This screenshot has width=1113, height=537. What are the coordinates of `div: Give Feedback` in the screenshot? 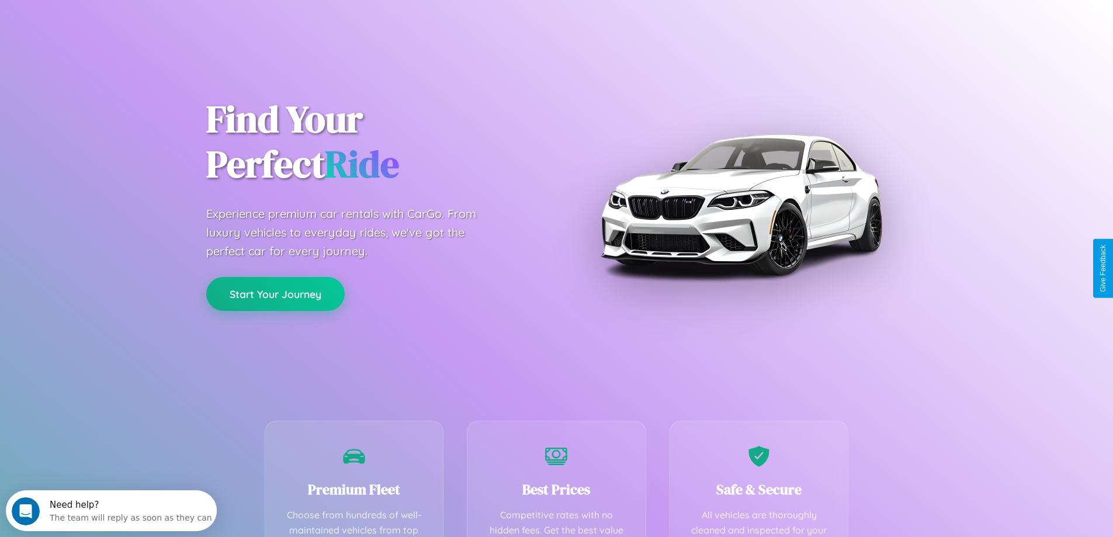 It's located at (1103, 268).